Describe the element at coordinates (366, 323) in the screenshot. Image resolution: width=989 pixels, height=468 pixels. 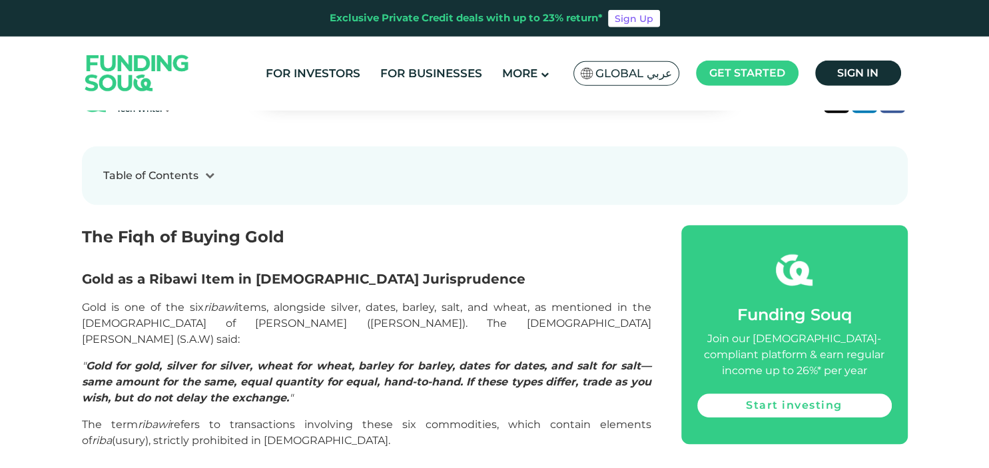
I see `span: Gold is one of the six items, alongside silver, dates, barley, salt, and wheat, as mentioned in t...` at that location.